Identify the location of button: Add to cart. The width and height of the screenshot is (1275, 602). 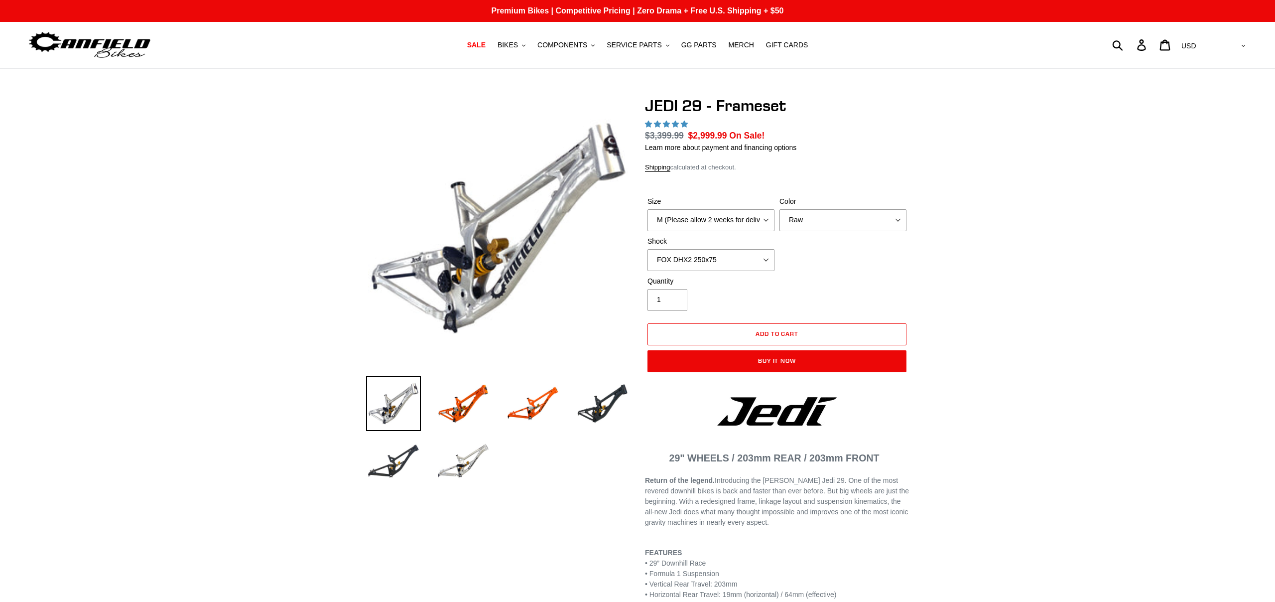
(777, 334).